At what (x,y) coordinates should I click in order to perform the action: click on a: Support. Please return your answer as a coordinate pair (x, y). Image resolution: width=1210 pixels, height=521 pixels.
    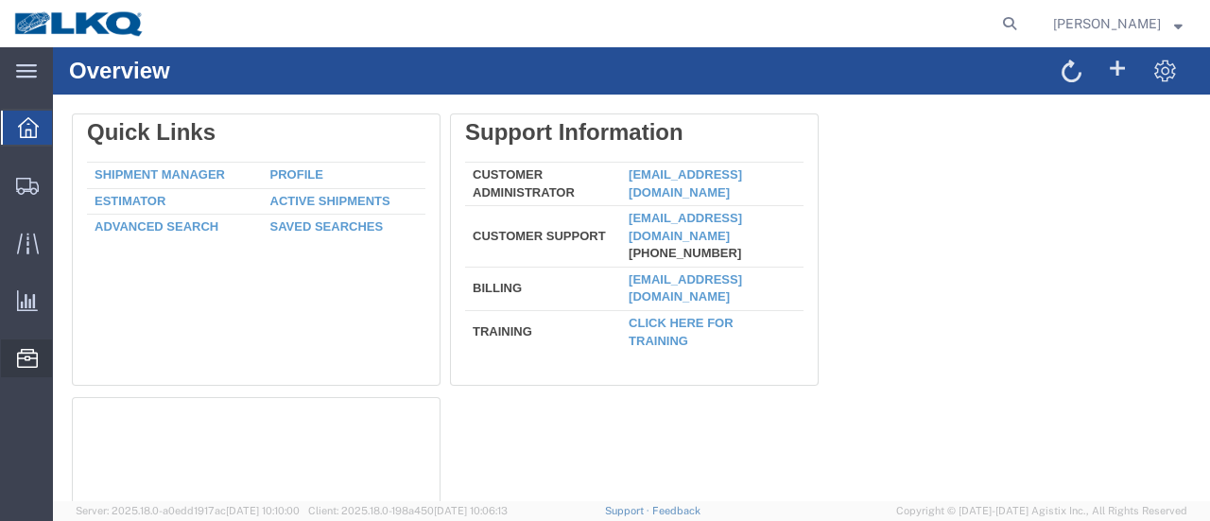
    Looking at the image, I should click on (629, 510).